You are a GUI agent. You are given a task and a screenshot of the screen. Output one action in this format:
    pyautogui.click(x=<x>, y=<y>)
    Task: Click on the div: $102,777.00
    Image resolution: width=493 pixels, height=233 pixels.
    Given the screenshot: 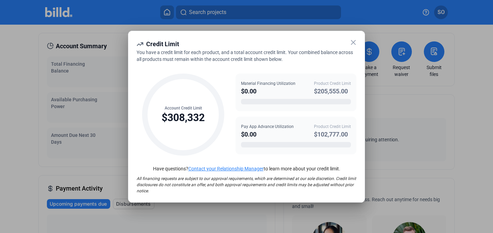 What is the action you would take?
    pyautogui.click(x=332, y=134)
    